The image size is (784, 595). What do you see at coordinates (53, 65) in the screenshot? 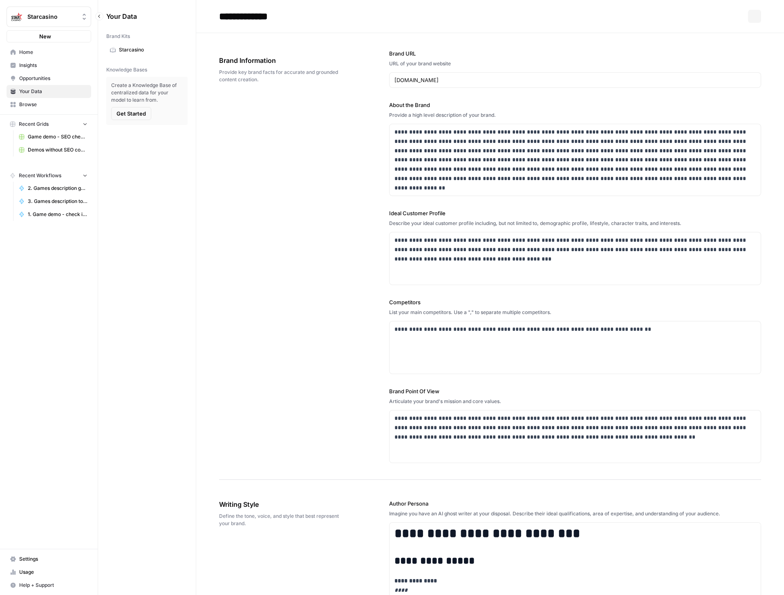
I see `span: Insights` at bounding box center [53, 65].